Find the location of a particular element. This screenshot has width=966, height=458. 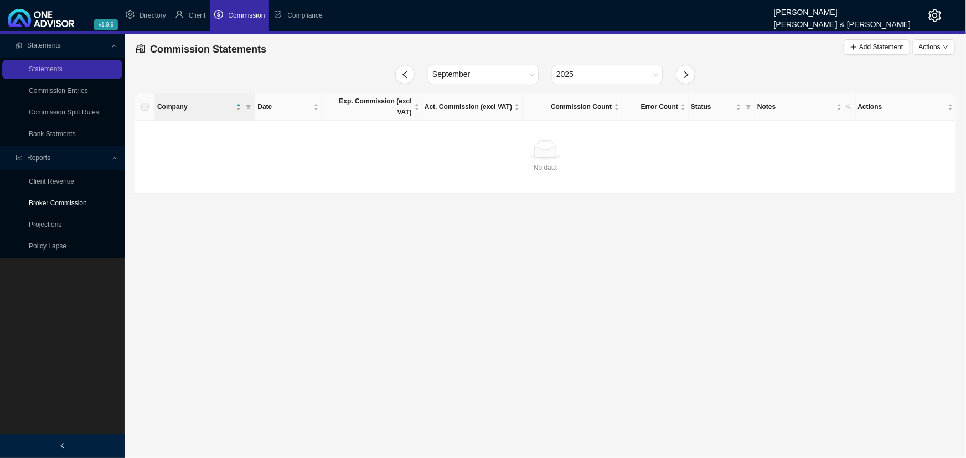

a: Client Revenue is located at coordinates (51, 182).